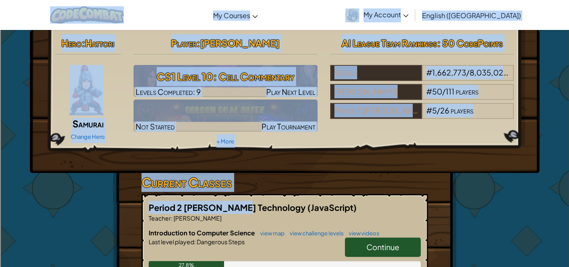 The height and width of the screenshot is (267, 569). What do you see at coordinates (236, 15) in the screenshot?
I see `a: My Courses` at bounding box center [236, 15].